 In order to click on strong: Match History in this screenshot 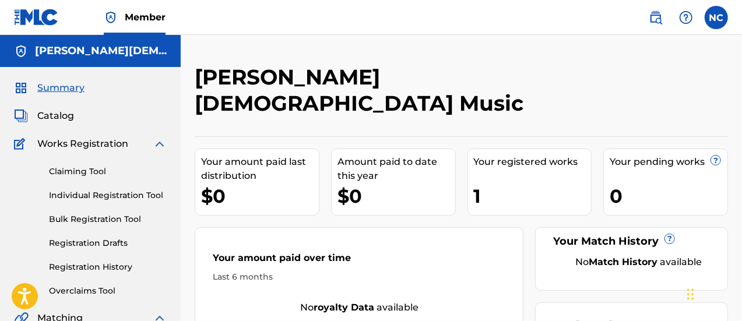, I will do `click(623, 262)`.